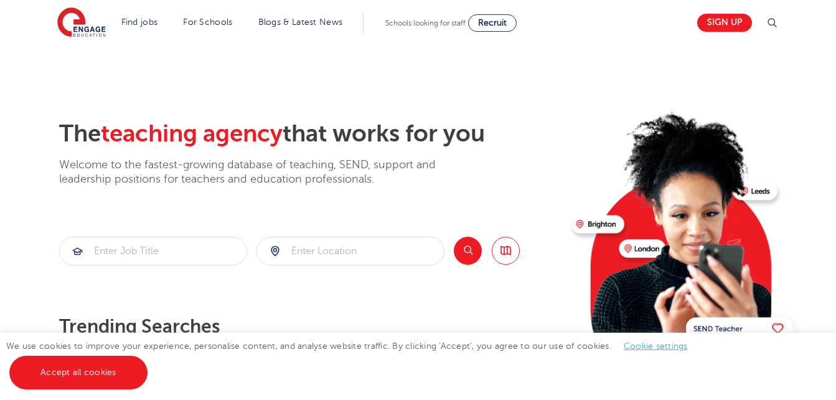 Image resolution: width=836 pixels, height=400 pixels. Describe the element at coordinates (310, 134) in the screenshot. I see `h2: The that works for you` at that location.